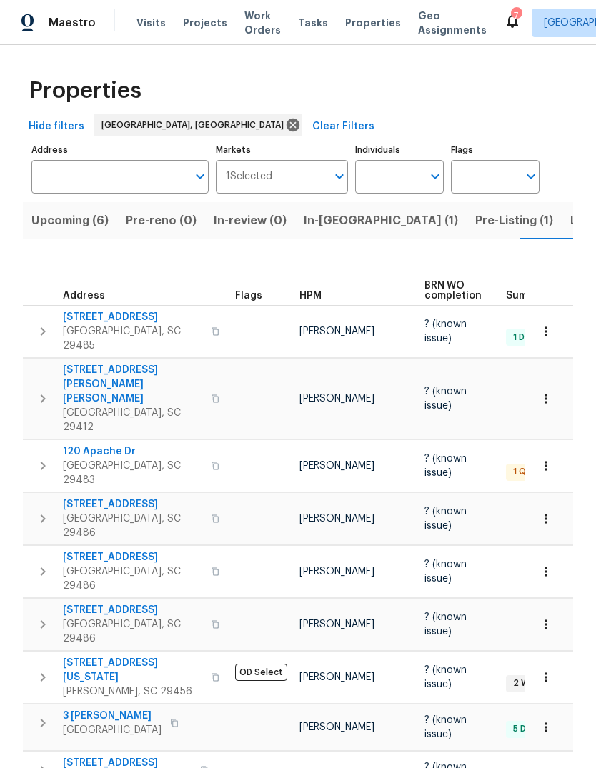 The height and width of the screenshot is (768, 596). What do you see at coordinates (495, 150) in the screenshot?
I see `label: Flags` at bounding box center [495, 150].